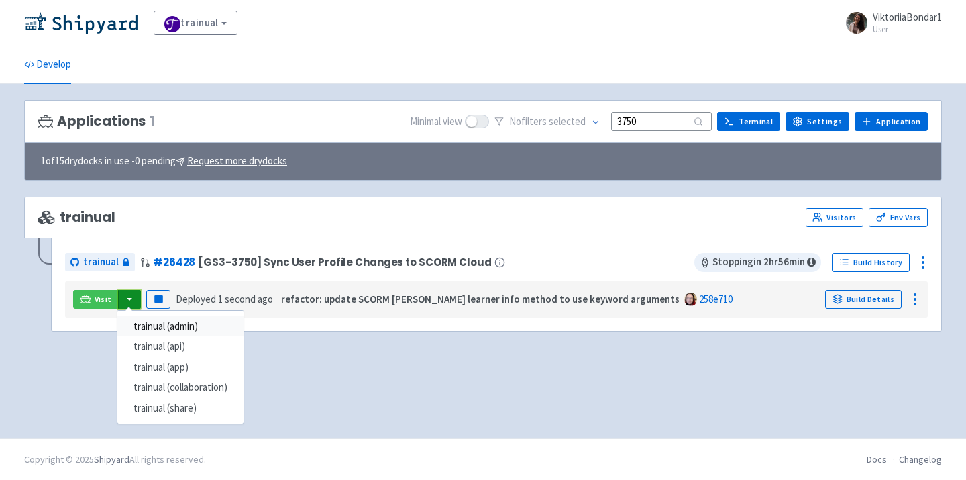 This screenshot has height=480, width=966. Describe the element at coordinates (891, 121) in the screenshot. I see `a: Application` at that location.